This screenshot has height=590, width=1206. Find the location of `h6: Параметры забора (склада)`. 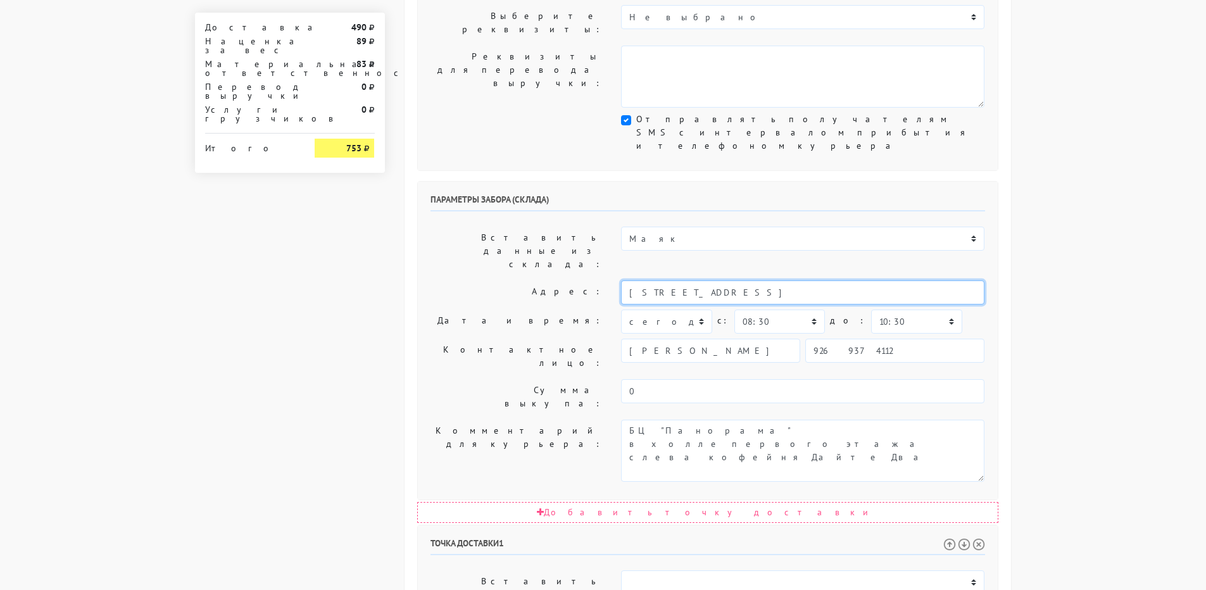

h6: Параметры забора (склада) is located at coordinates (708, 203).